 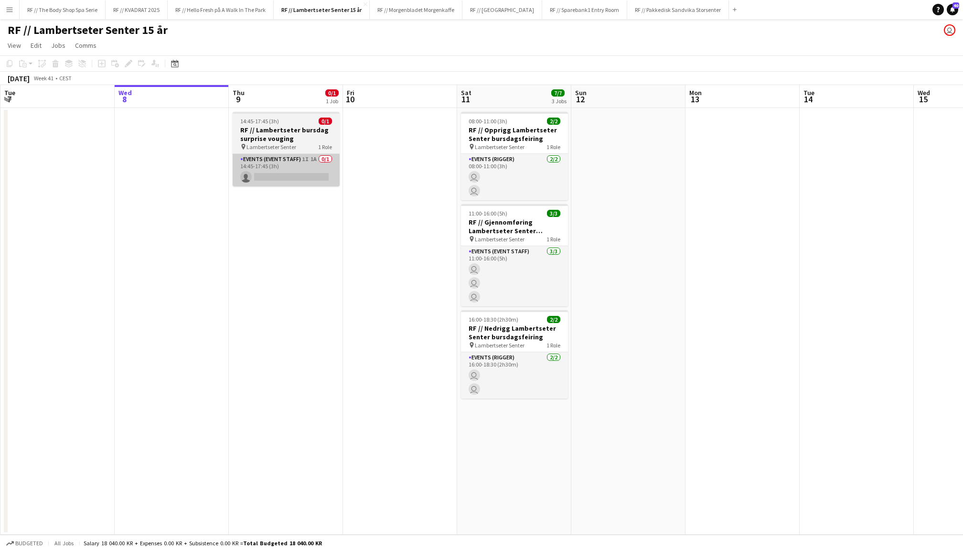 What do you see at coordinates (678, 10) in the screenshot?
I see `button: RF // Pakkedisk Sandvika Storsenter` at bounding box center [678, 10].